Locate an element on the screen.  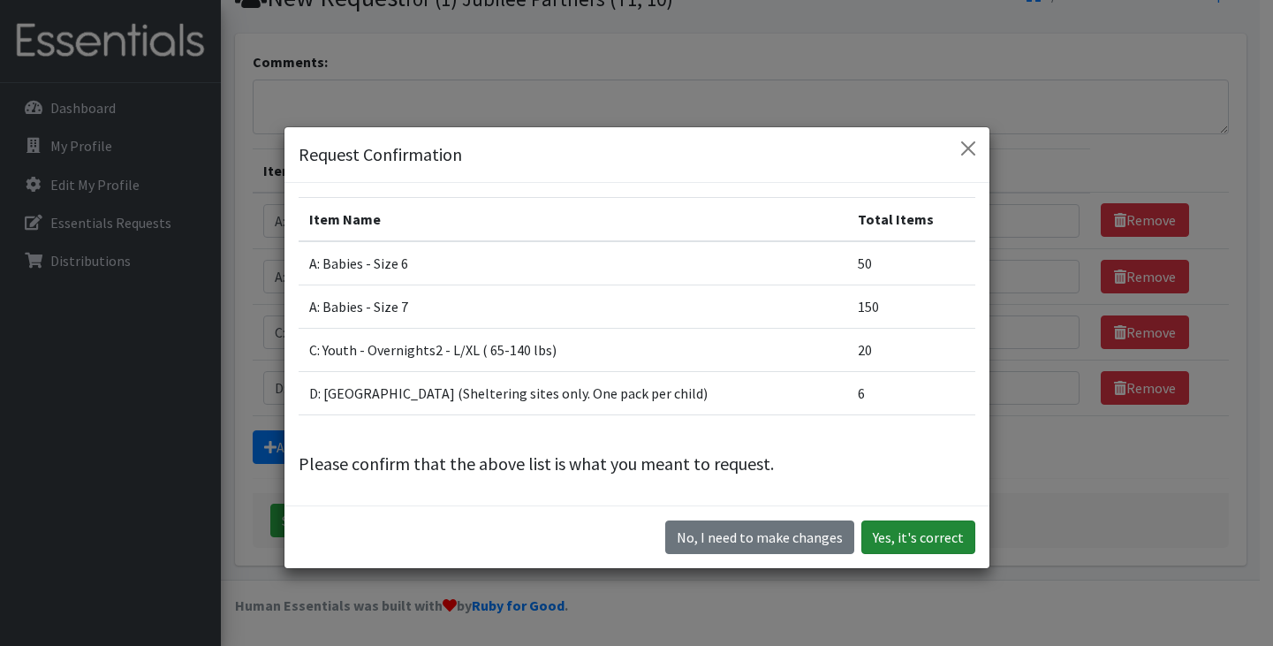
td: 50 is located at coordinates (911, 263).